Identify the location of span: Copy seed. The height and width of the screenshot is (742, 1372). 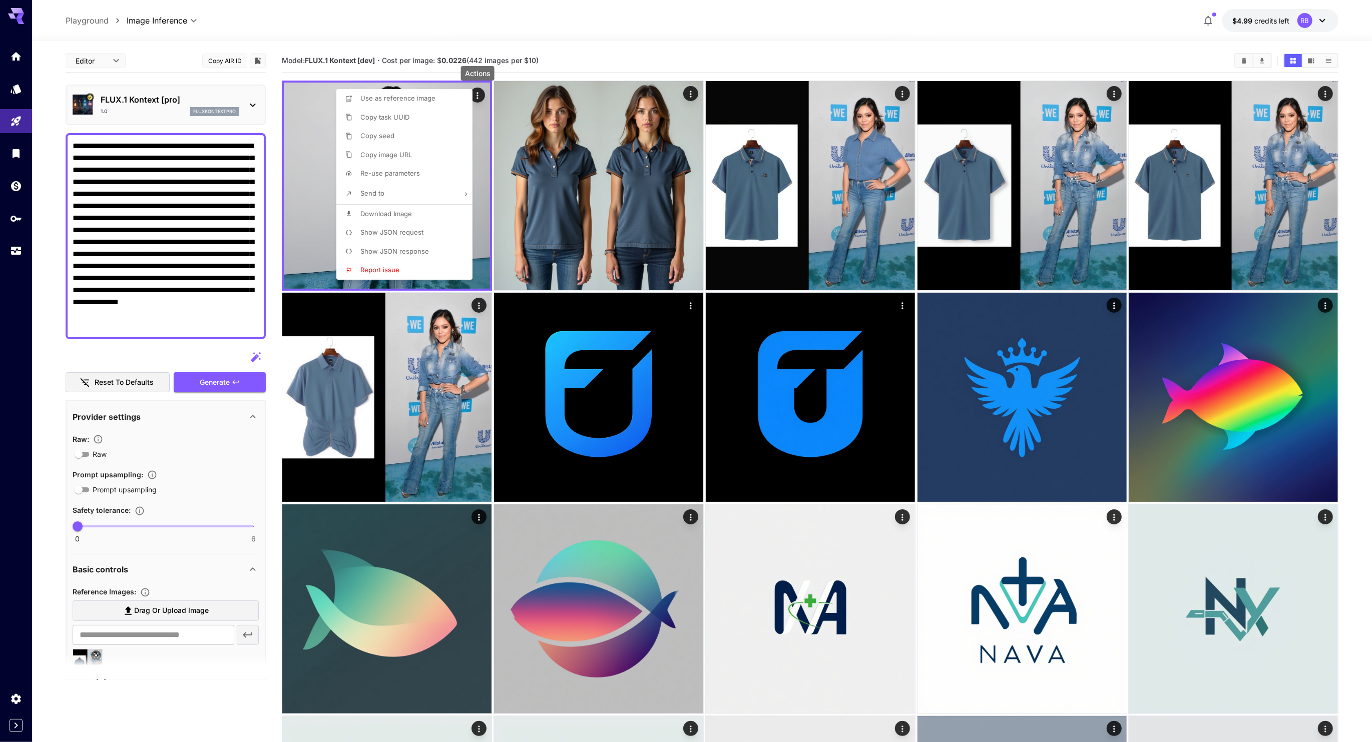
(377, 136).